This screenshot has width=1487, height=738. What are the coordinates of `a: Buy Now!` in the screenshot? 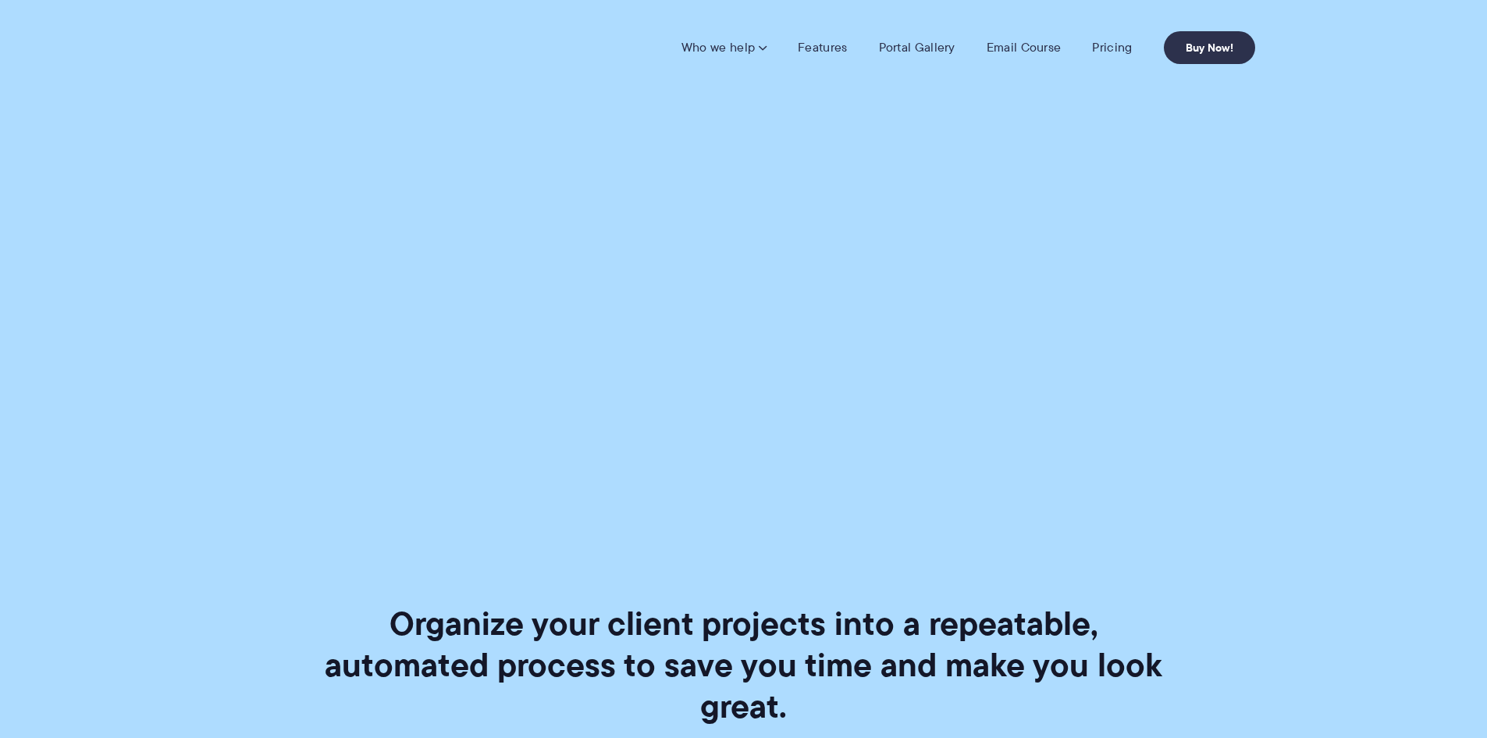 It's located at (1209, 48).